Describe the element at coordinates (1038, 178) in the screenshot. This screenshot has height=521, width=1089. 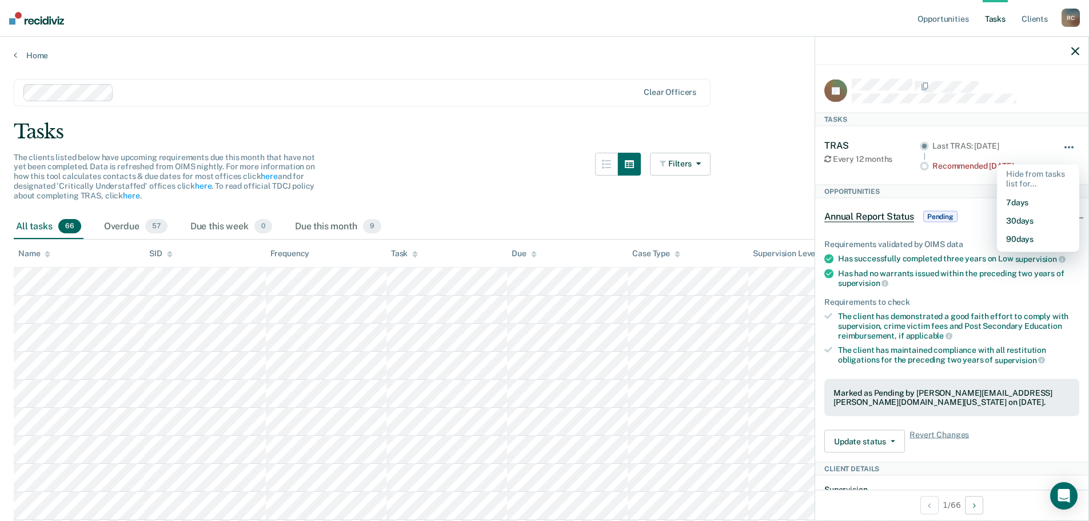
I see `div: Hide from tasks list for...` at that location.